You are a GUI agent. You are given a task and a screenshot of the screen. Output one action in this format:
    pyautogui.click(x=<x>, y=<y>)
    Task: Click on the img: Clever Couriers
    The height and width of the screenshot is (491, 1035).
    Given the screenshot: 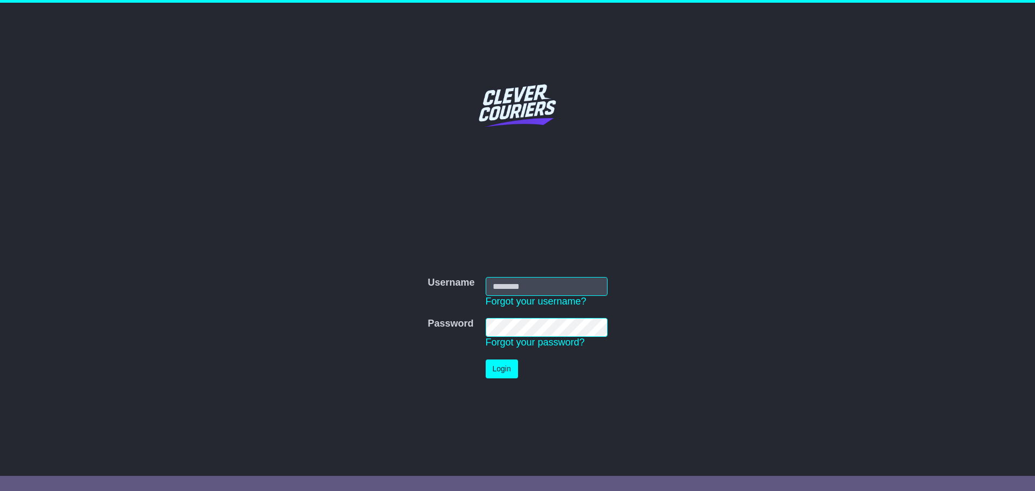 What is the action you would take?
    pyautogui.click(x=518, y=105)
    